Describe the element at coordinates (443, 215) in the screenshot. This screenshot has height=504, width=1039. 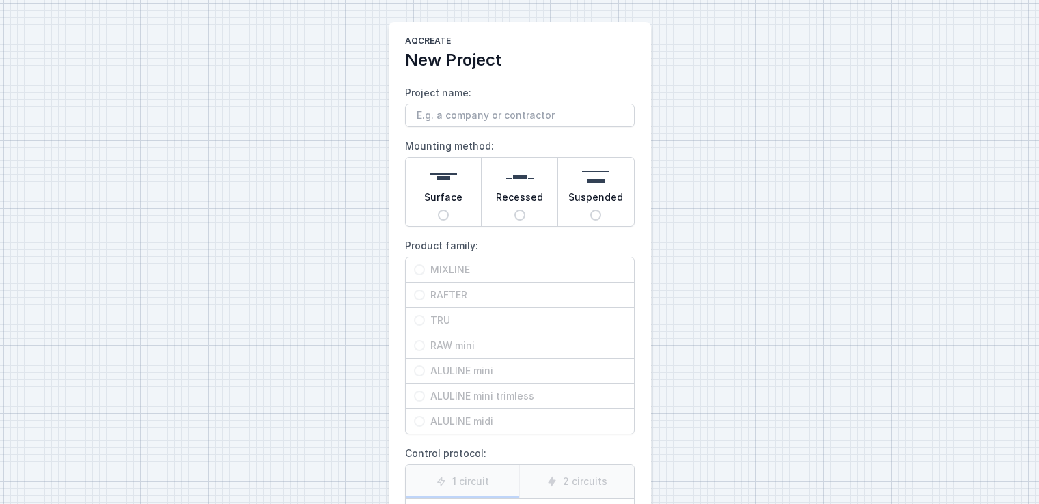
I see `input: Surface` at that location.